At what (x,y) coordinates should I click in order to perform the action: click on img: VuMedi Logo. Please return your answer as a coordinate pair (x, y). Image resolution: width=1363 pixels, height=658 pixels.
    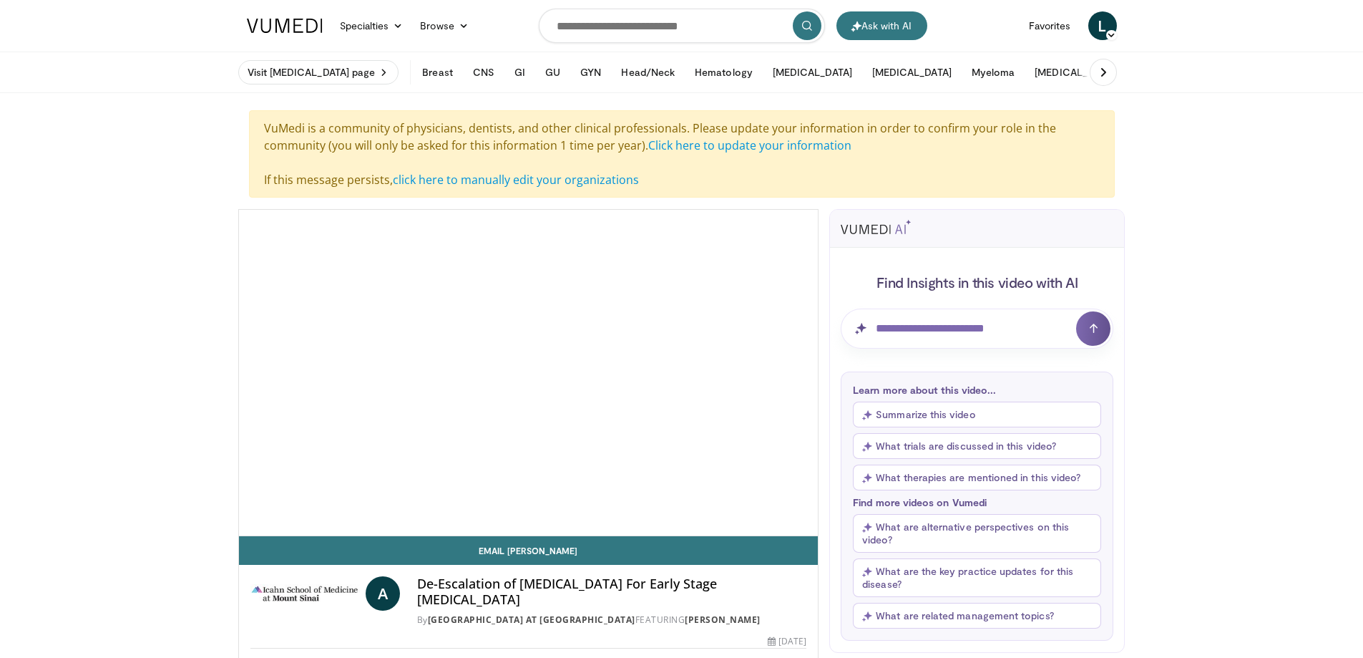
    Looking at the image, I should click on (285, 26).